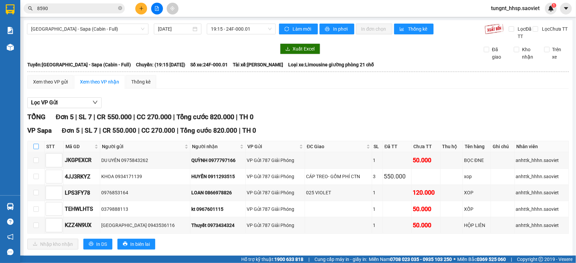  I want to click on th: Tên hàng, so click(477, 147).